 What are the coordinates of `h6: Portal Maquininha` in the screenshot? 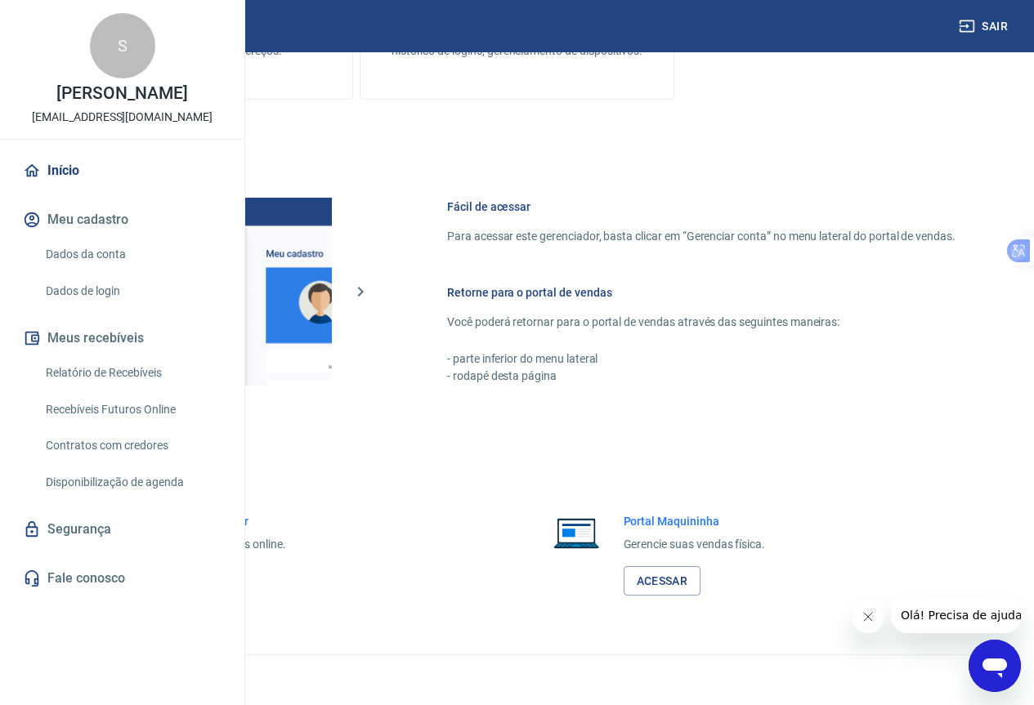 It's located at (695, 521).